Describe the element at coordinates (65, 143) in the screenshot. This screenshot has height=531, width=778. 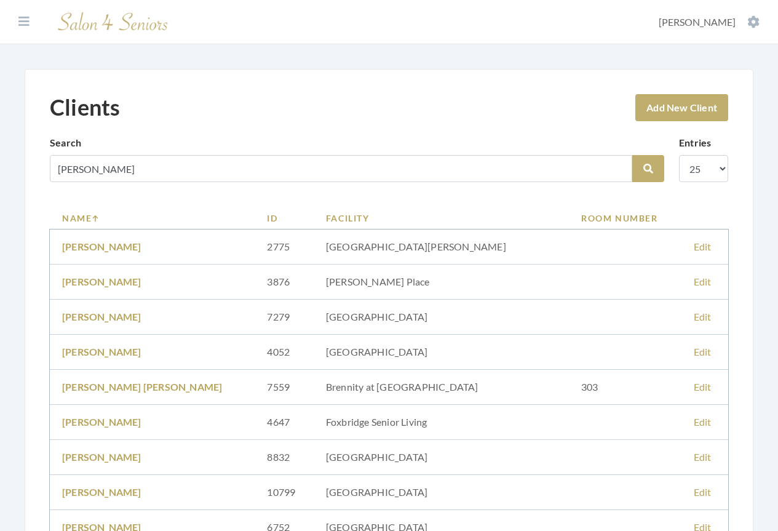
I see `label: Search` at that location.